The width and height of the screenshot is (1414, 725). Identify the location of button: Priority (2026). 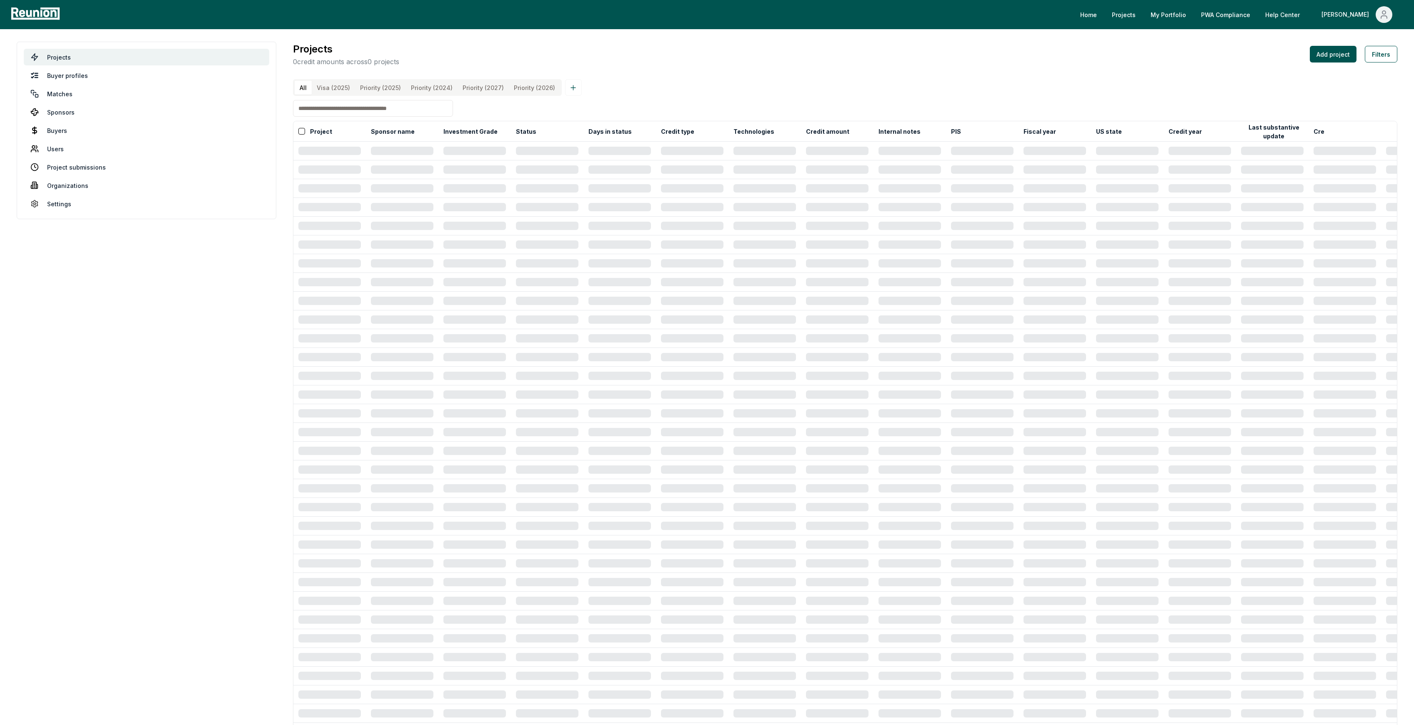
(534, 87).